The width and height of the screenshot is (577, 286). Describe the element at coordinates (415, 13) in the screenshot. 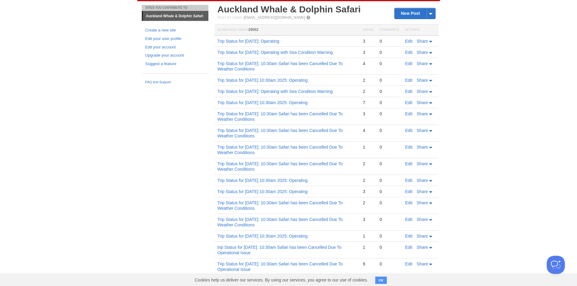

I see `a: New Post` at that location.